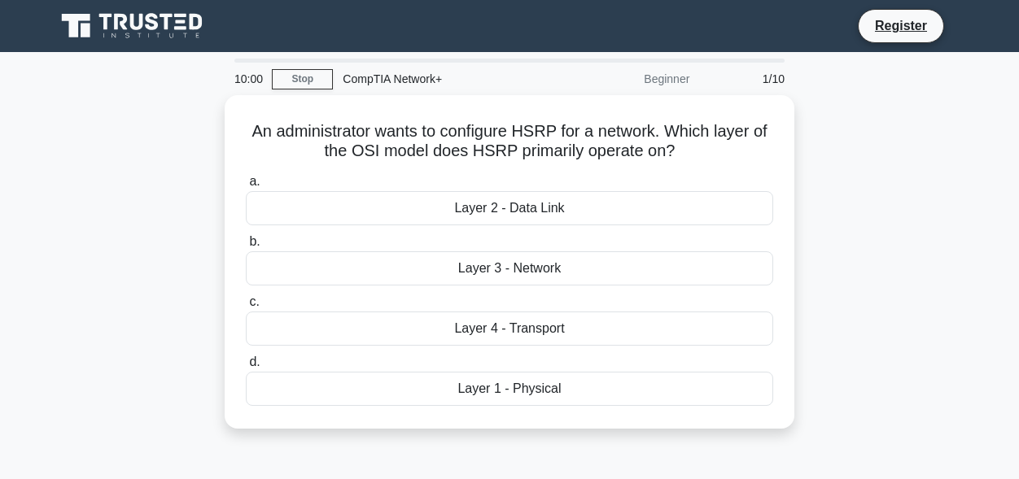  I want to click on div: CompTIA Network+, so click(444, 79).